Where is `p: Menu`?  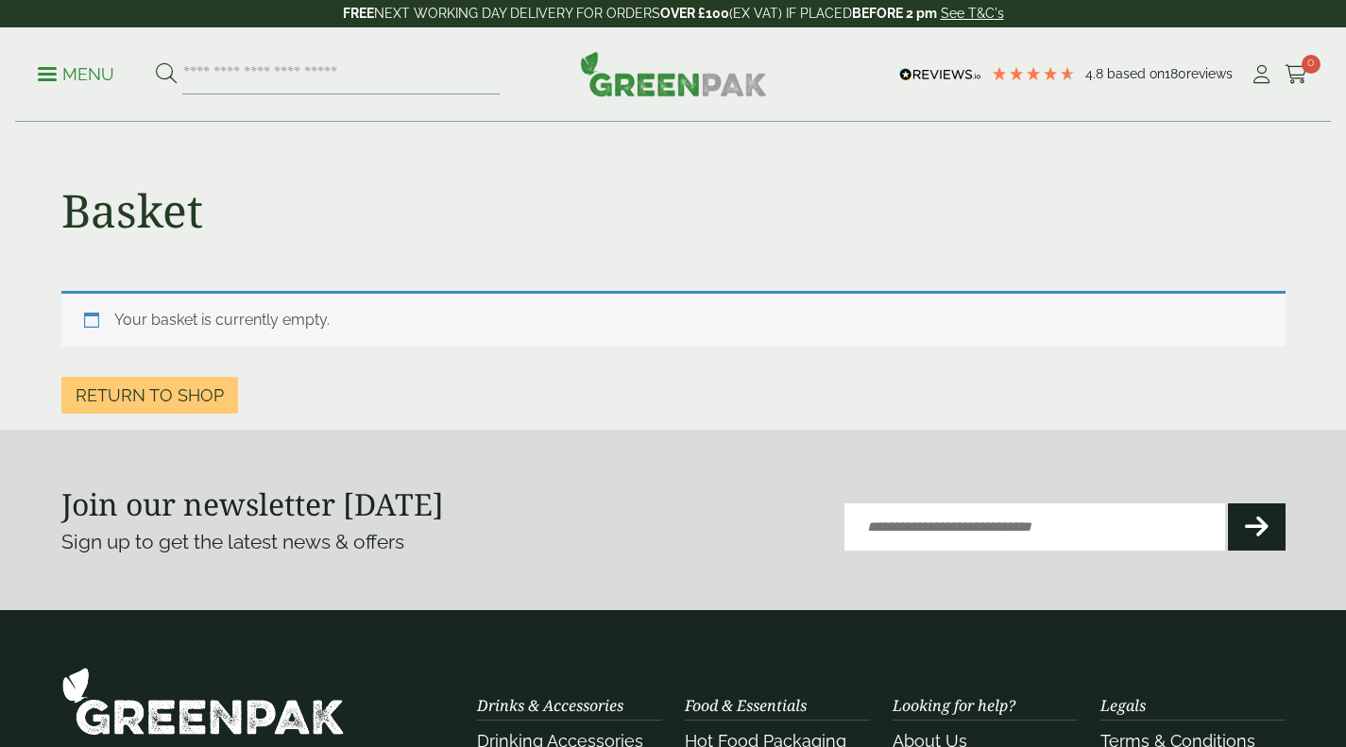
p: Menu is located at coordinates (76, 75).